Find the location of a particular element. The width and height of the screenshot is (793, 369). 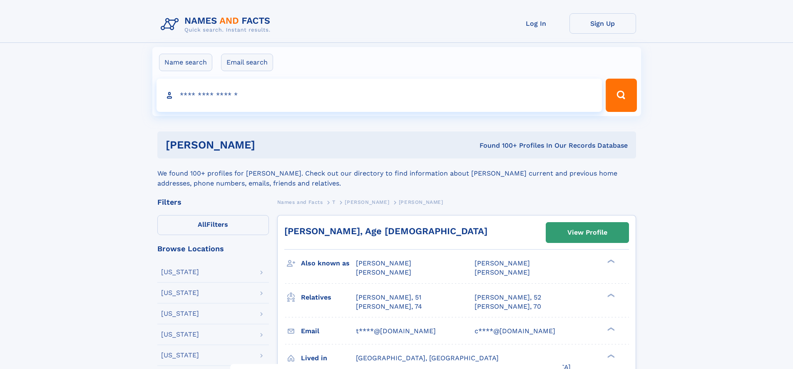

label: Name search is located at coordinates (186, 62).